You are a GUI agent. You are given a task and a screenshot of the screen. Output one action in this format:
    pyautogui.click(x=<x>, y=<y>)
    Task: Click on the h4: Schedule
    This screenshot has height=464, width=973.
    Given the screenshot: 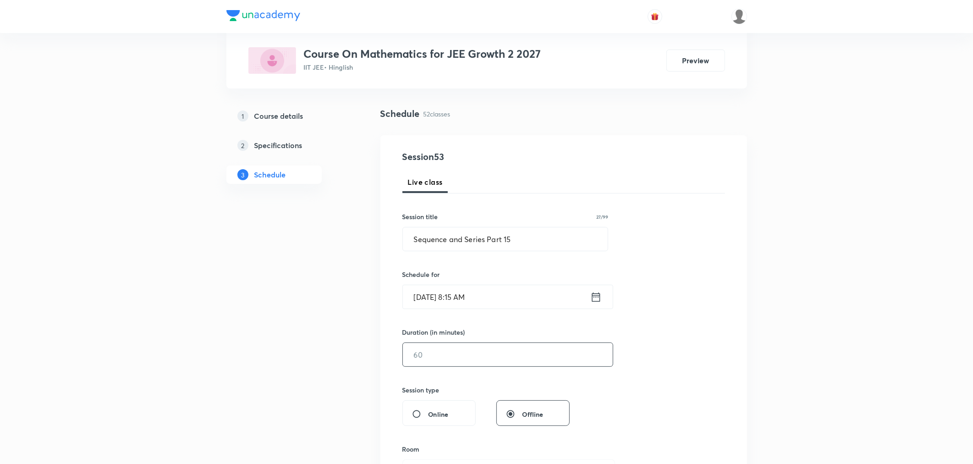 What is the action you would take?
    pyautogui.click(x=400, y=114)
    